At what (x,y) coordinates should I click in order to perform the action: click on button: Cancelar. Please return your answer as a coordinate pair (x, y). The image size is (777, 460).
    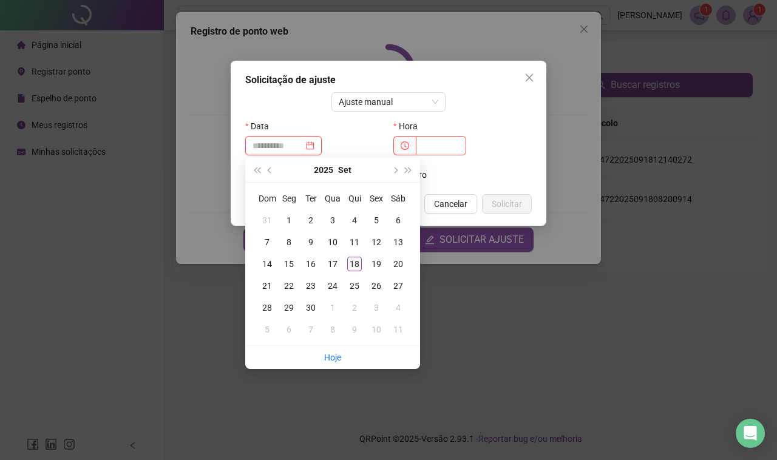
    Looking at the image, I should click on (450, 204).